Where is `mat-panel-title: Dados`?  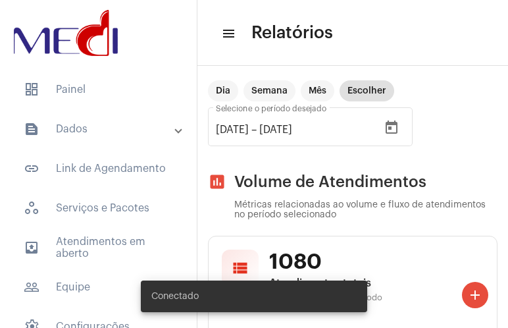 mat-panel-title: Dados is located at coordinates (99, 129).